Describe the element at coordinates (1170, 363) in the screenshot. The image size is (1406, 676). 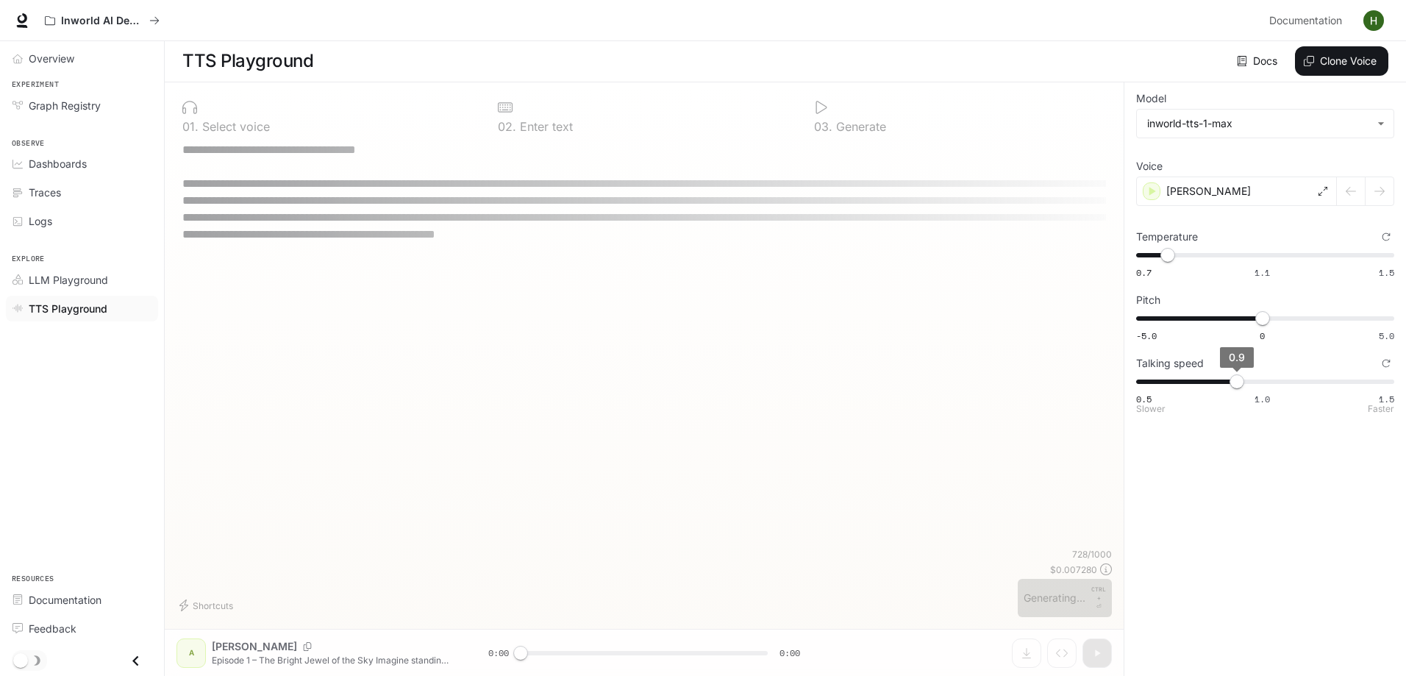
I see `p: Talking speed` at that location.